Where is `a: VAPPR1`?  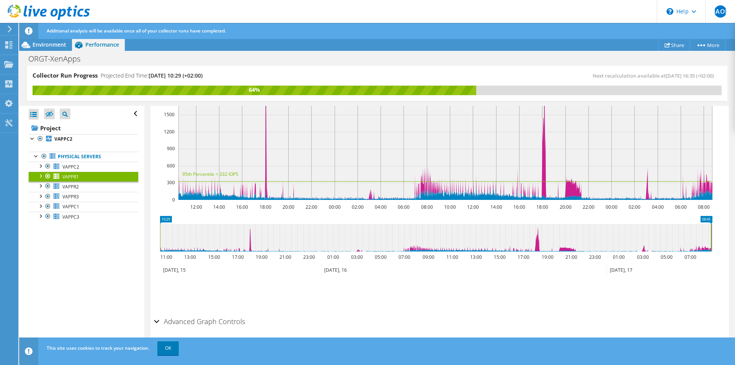 a: VAPPR1 is located at coordinates (83, 177).